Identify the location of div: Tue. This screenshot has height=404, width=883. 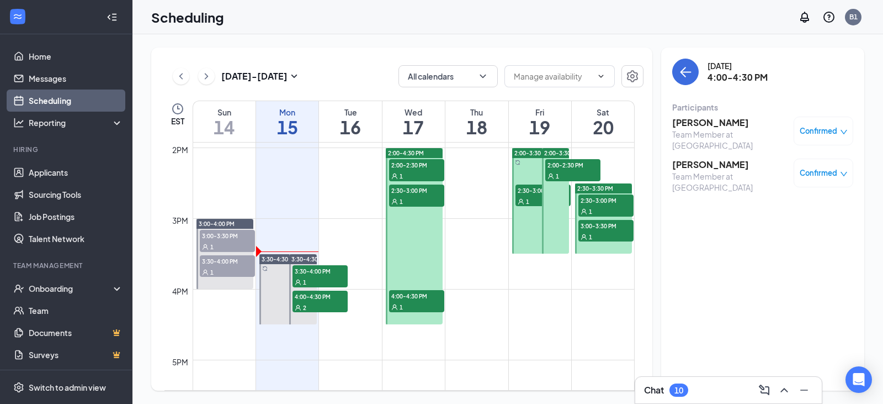
(350, 112).